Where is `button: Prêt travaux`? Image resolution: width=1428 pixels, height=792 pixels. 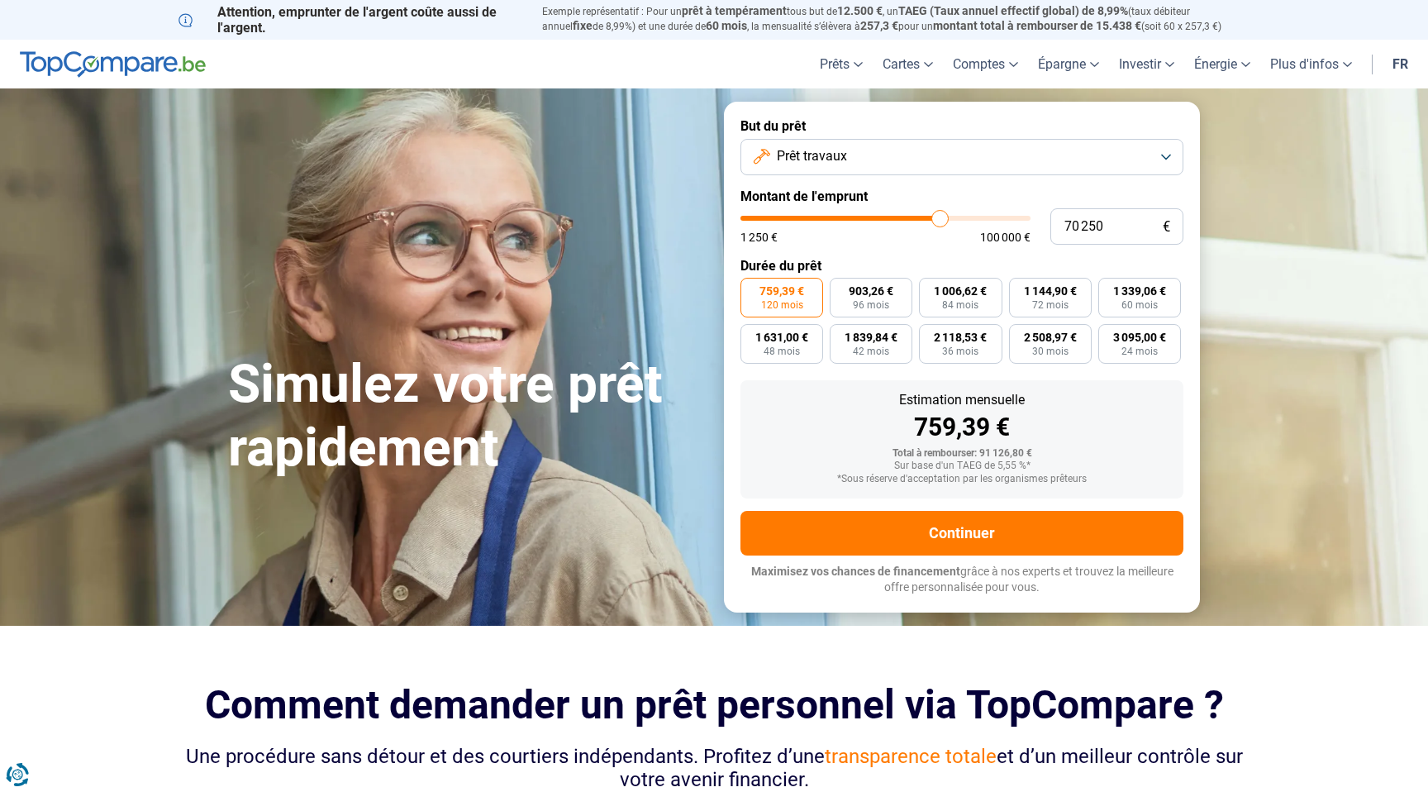 button: Prêt travaux is located at coordinates (962, 157).